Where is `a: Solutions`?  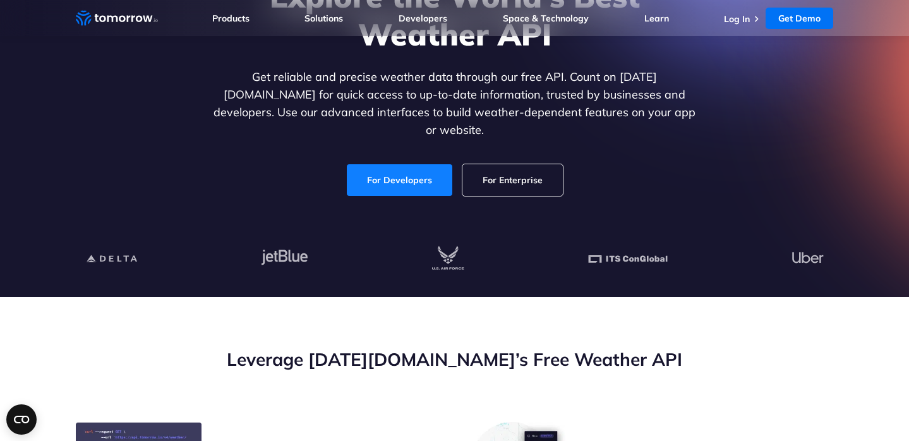
a: Solutions is located at coordinates (324, 18).